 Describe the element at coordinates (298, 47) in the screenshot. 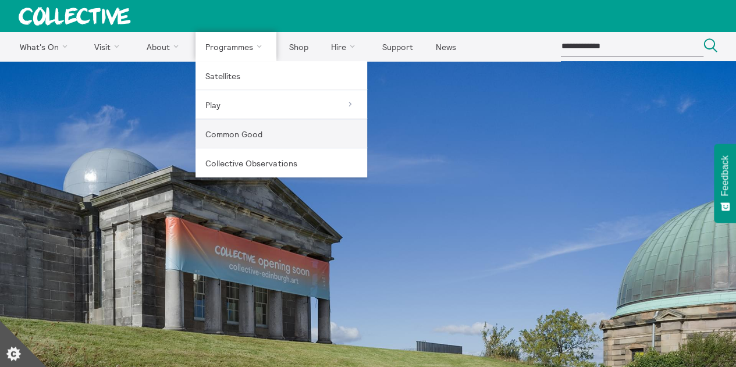

I see `a: Shop` at that location.